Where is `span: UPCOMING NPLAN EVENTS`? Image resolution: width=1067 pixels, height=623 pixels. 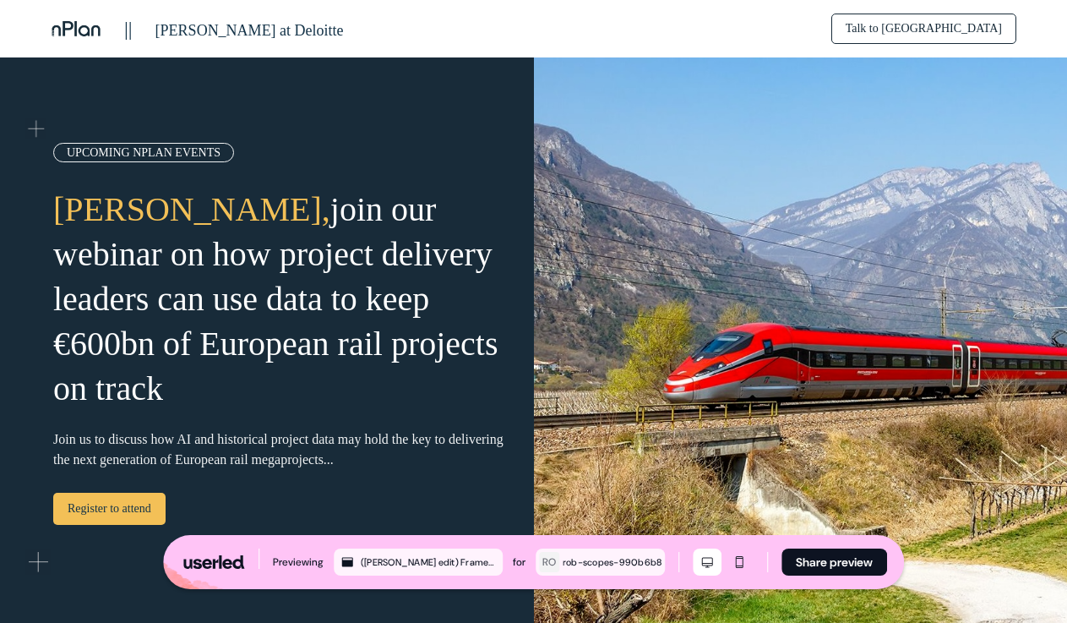
span: UPCOMING NPLAN EVENTS is located at coordinates (144, 152).